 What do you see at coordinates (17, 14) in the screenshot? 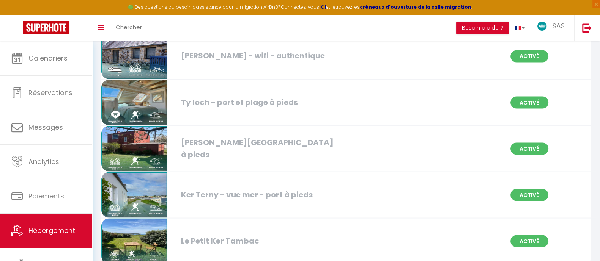
I see `button: Ouvrir le widget de chat LiveChat` at bounding box center [17, 14].